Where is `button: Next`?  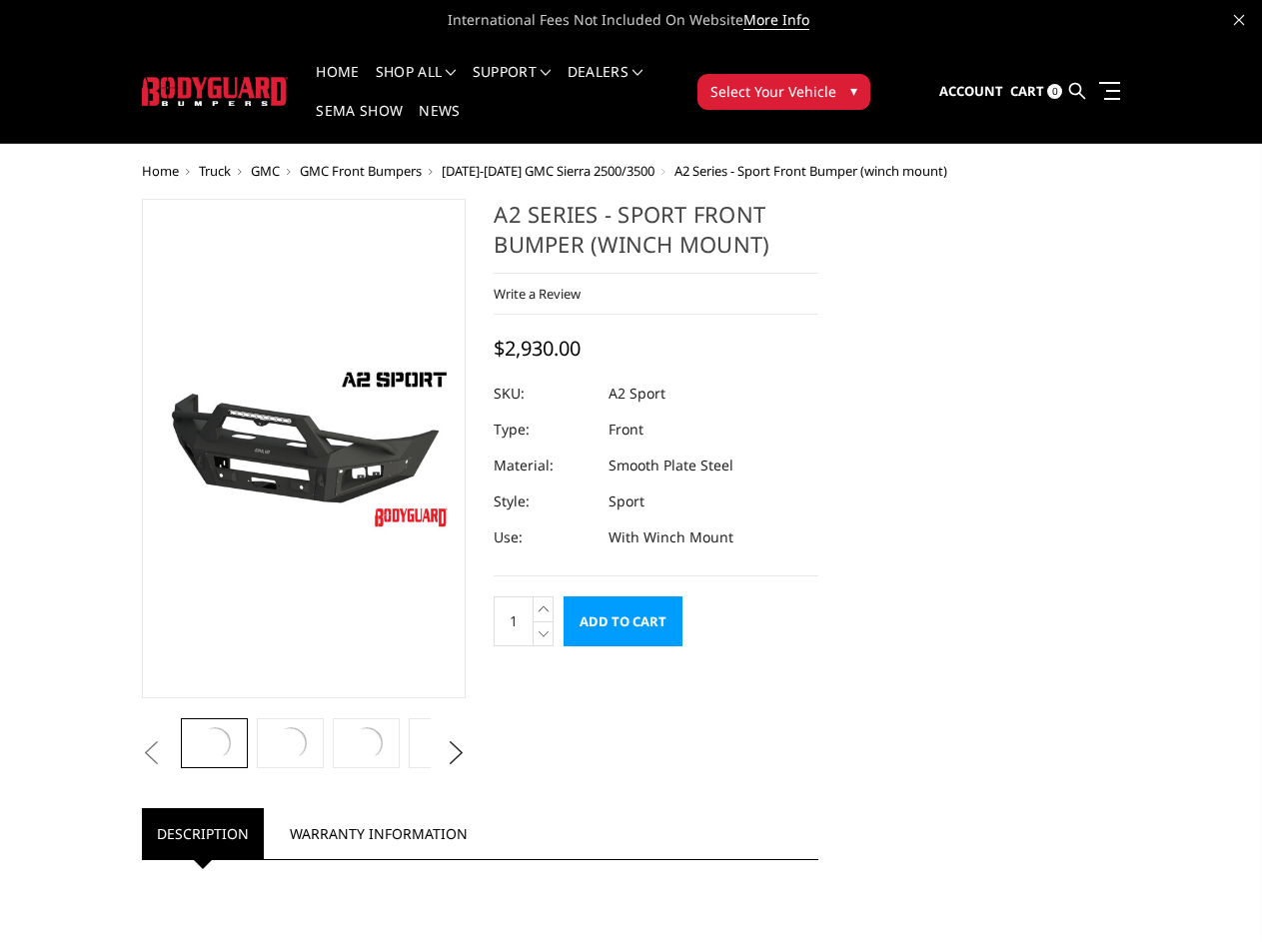
button: Next is located at coordinates (456, 753).